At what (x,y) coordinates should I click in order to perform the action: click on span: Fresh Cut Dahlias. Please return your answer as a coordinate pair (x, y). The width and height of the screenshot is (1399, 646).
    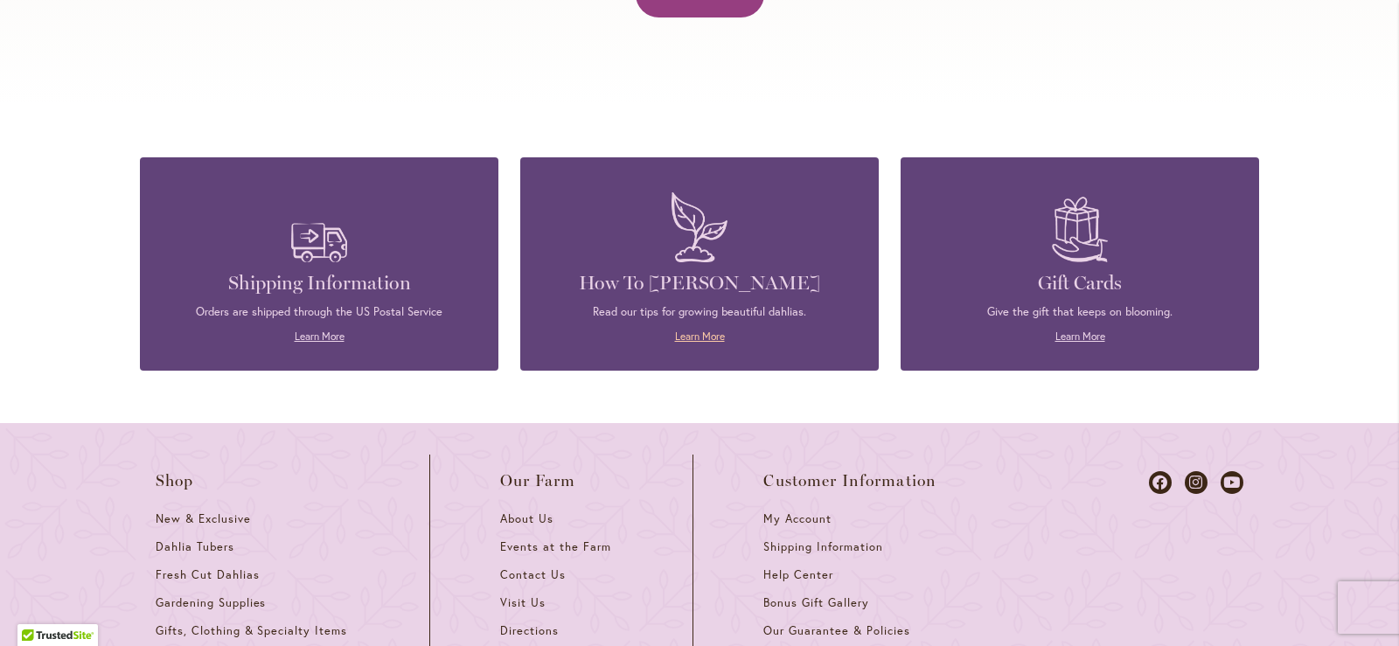
    Looking at the image, I should click on (207, 574).